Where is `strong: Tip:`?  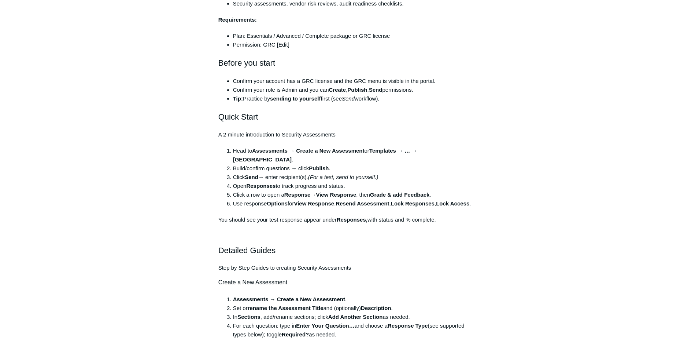 strong: Tip: is located at coordinates (238, 98).